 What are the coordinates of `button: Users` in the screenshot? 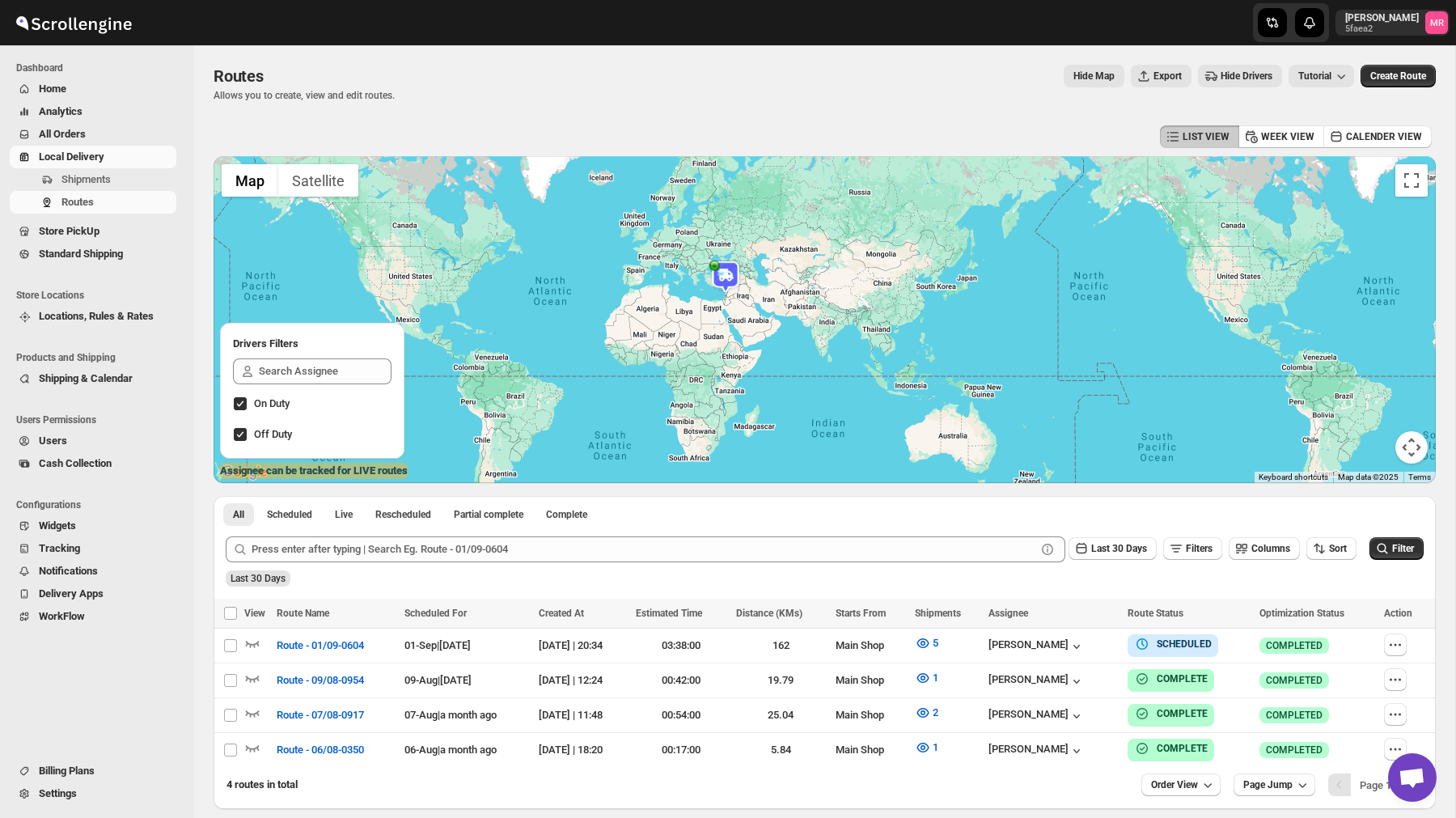 It's located at (94, 441).